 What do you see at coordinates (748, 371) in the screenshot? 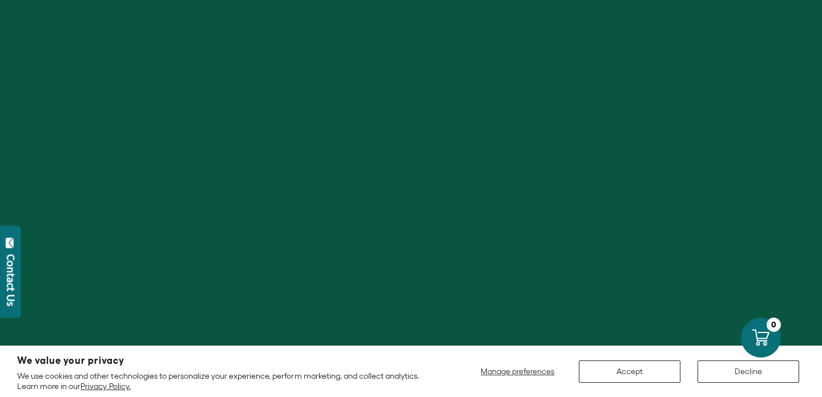
I see `button: Decline` at bounding box center [748, 371].